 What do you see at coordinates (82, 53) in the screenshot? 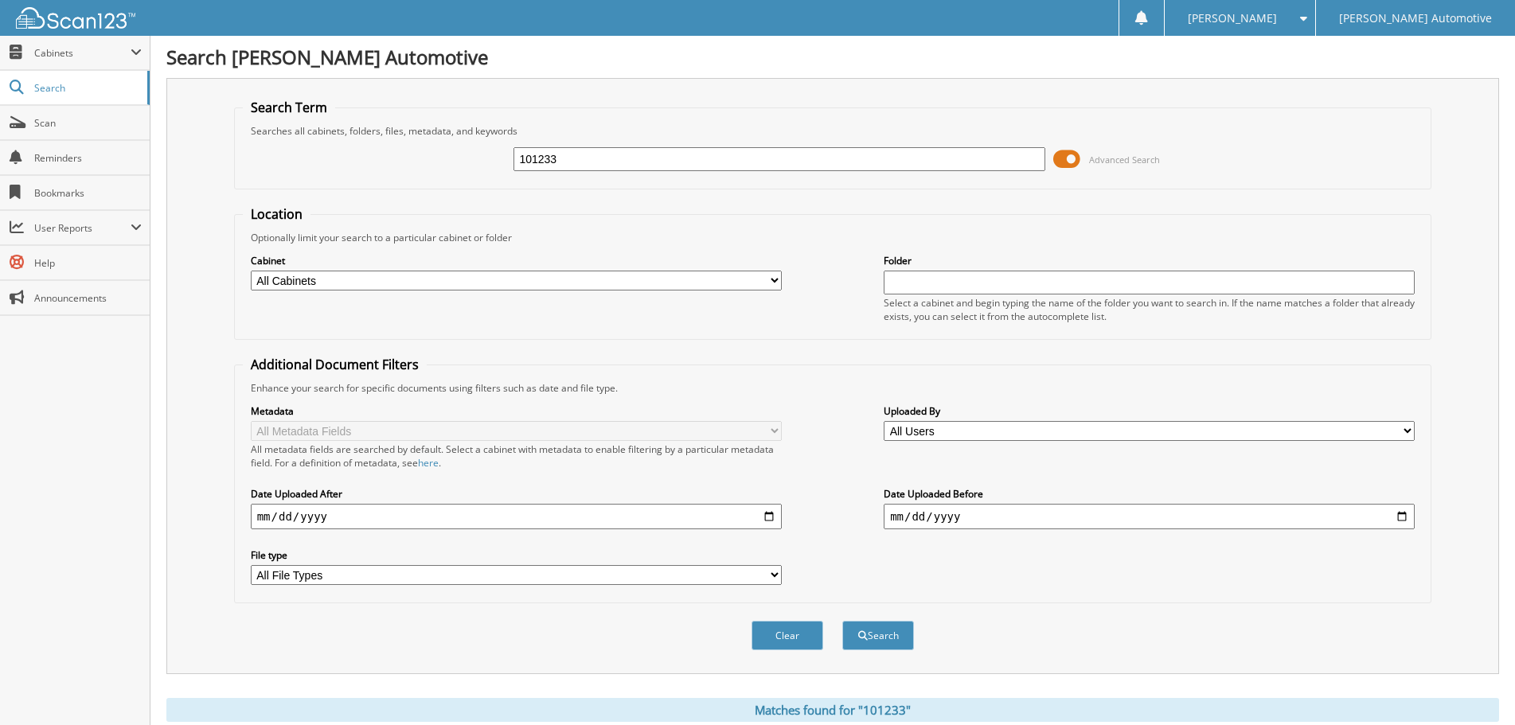
I see `span: Cabinets` at bounding box center [82, 53].